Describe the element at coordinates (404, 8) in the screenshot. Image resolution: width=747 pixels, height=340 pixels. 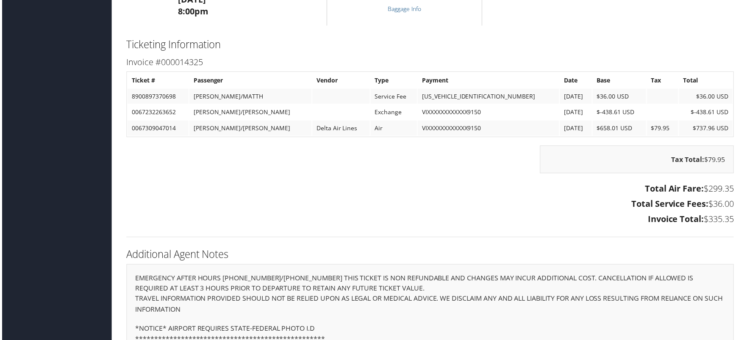
I see `a: Baggage Info` at that location.